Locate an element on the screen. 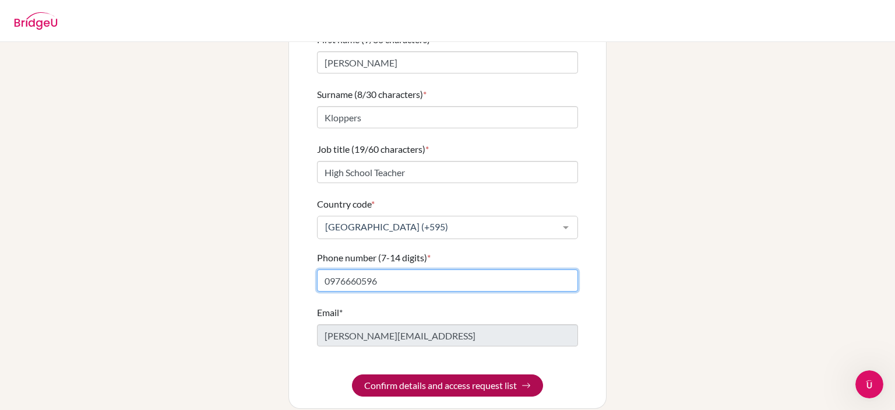 This screenshot has height=410, width=895. label: Job title (19/60 characters) is located at coordinates (373, 149).